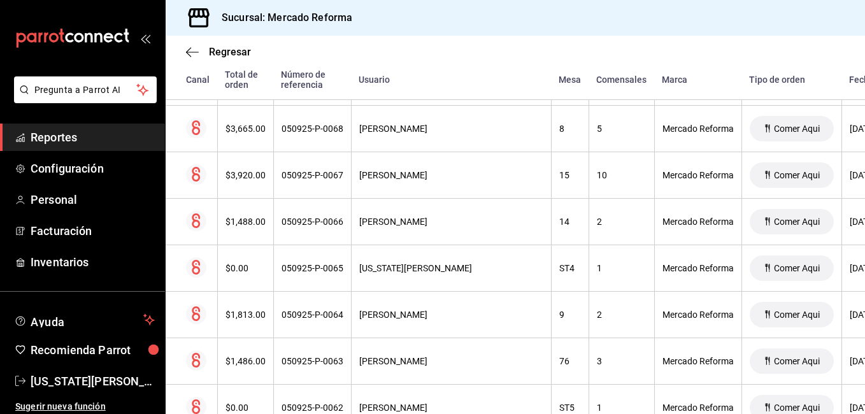 The height and width of the screenshot is (414, 865). What do you see at coordinates (312, 268) in the screenshot?
I see `div: 050925-P-0065` at bounding box center [312, 268].